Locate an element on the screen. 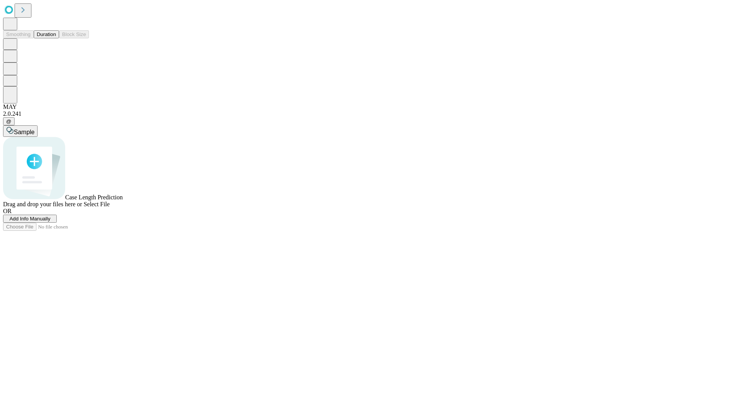 The width and height of the screenshot is (736, 414). button: Add Info Manually is located at coordinates (30, 218).